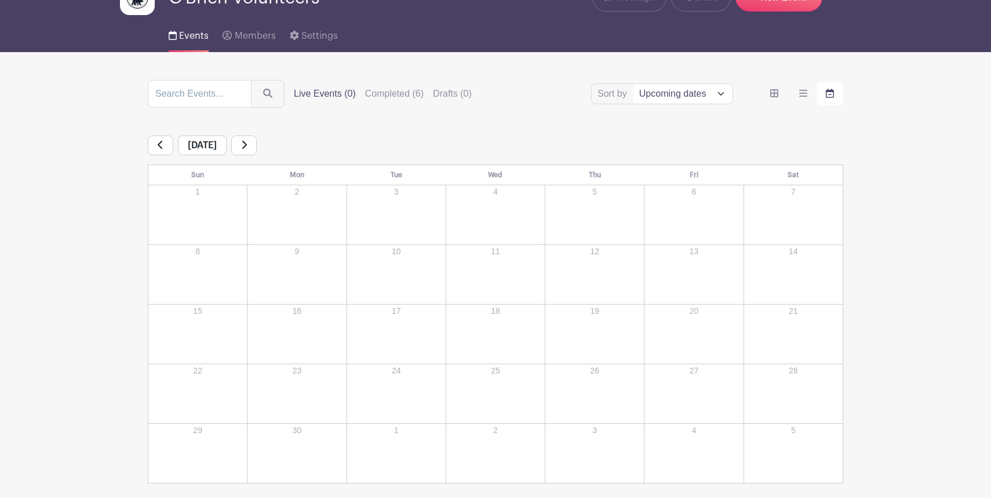 This screenshot has height=498, width=991. I want to click on p: 16, so click(297, 311).